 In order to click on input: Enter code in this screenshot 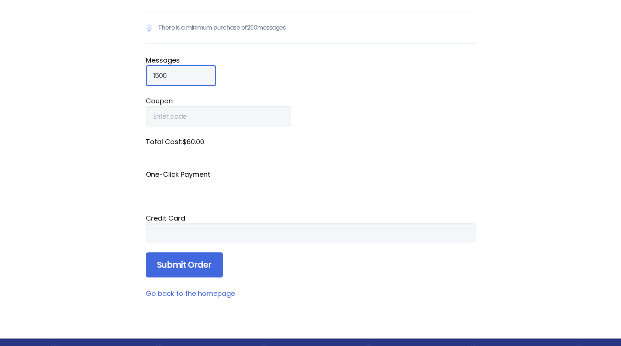, I will do `click(218, 117)`.